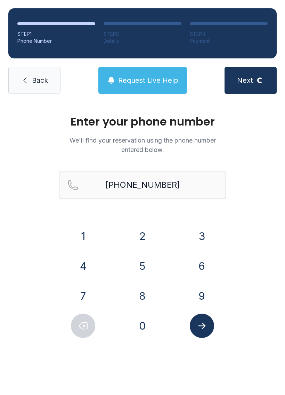  What do you see at coordinates (148, 80) in the screenshot?
I see `span: Request Live Help` at bounding box center [148, 80].